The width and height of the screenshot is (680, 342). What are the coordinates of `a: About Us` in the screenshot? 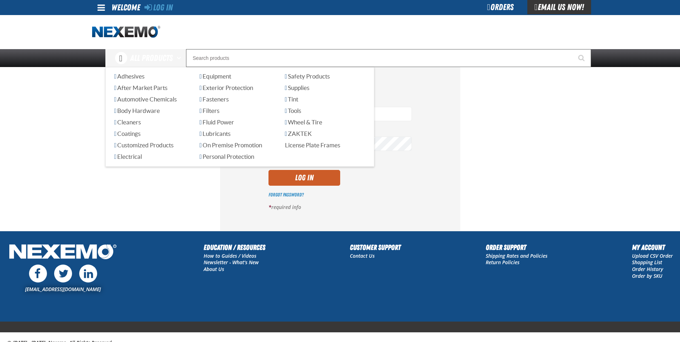 It's located at (214, 269).